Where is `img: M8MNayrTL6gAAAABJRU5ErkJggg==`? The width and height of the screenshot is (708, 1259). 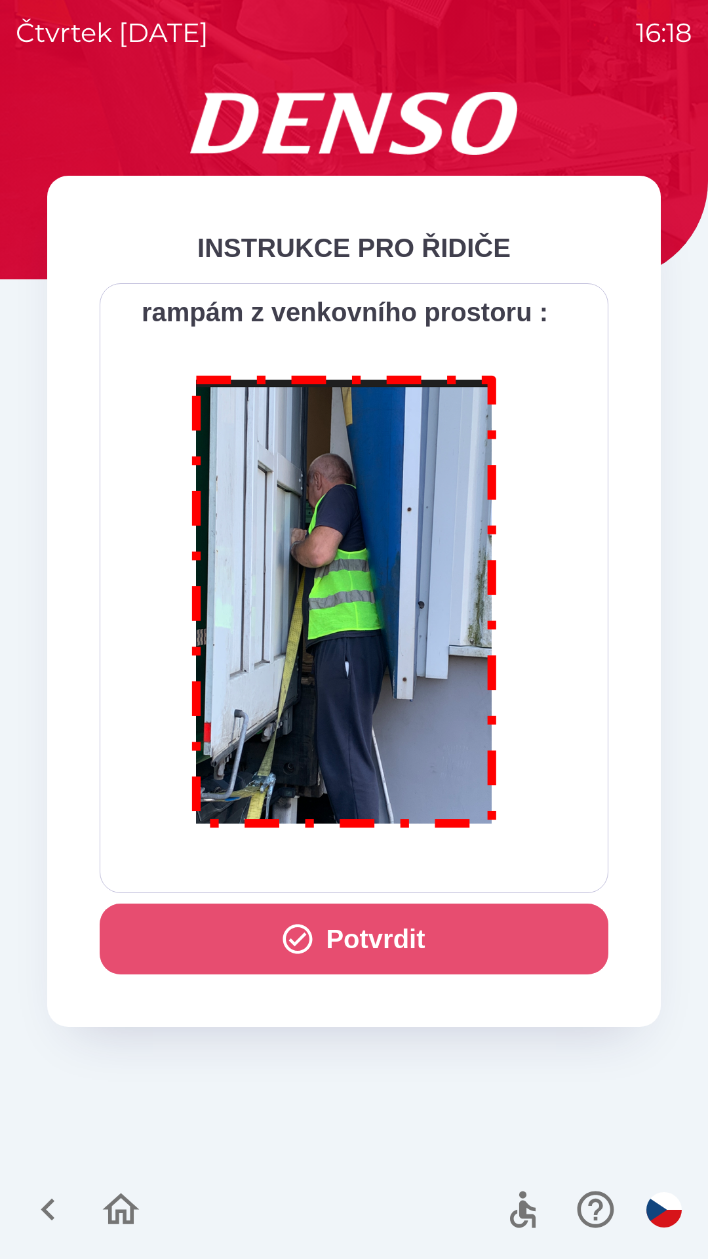 img: M8MNayrTL6gAAAABJRU5ErkJggg== is located at coordinates (345, 599).